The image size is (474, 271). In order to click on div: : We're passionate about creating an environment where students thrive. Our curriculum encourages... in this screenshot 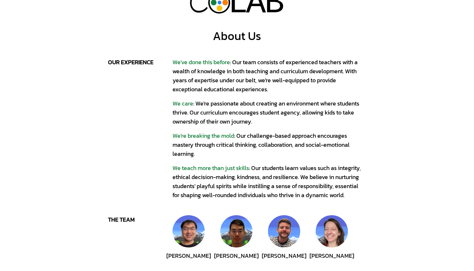, I will do `click(269, 113)`.